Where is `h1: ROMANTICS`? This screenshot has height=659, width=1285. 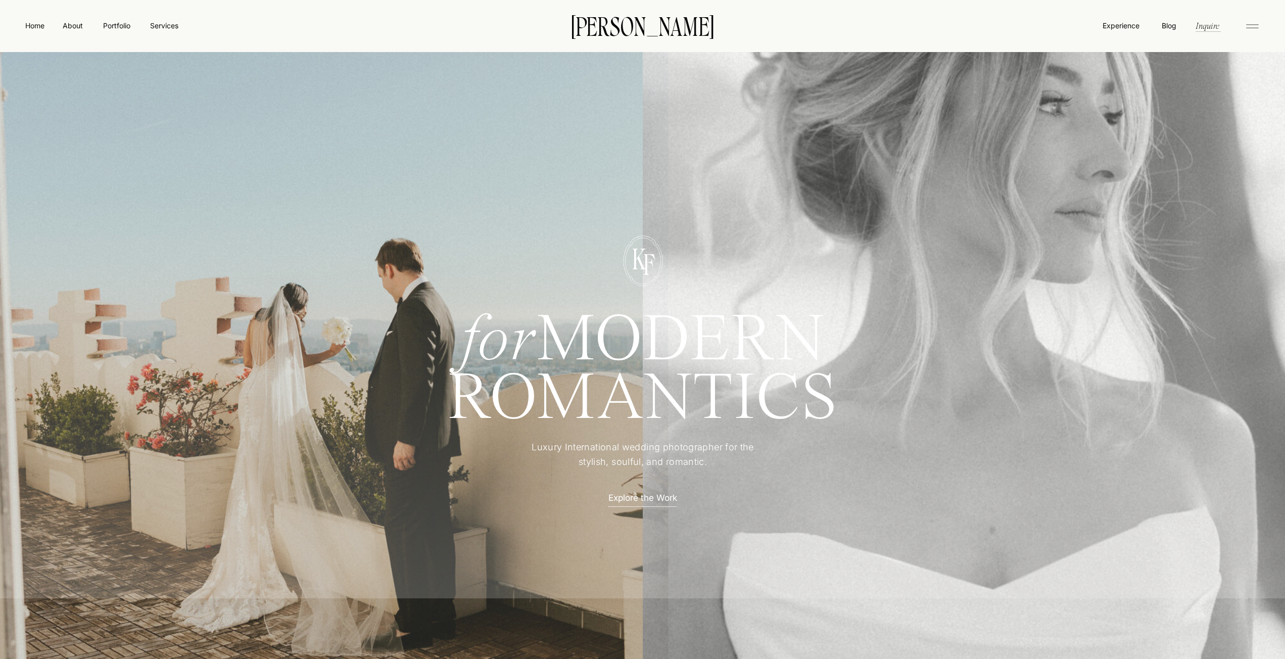
h1: ROMANTICS is located at coordinates (643, 398).